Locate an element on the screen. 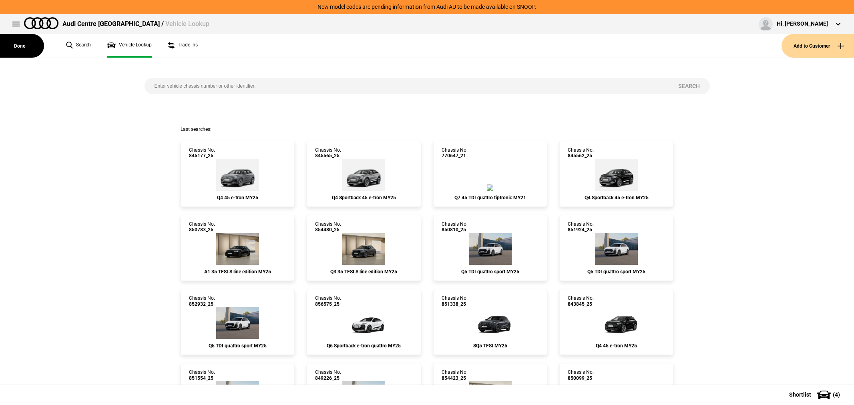 This screenshot has height=405, width=854. span: 850783_25 is located at coordinates (202, 230).